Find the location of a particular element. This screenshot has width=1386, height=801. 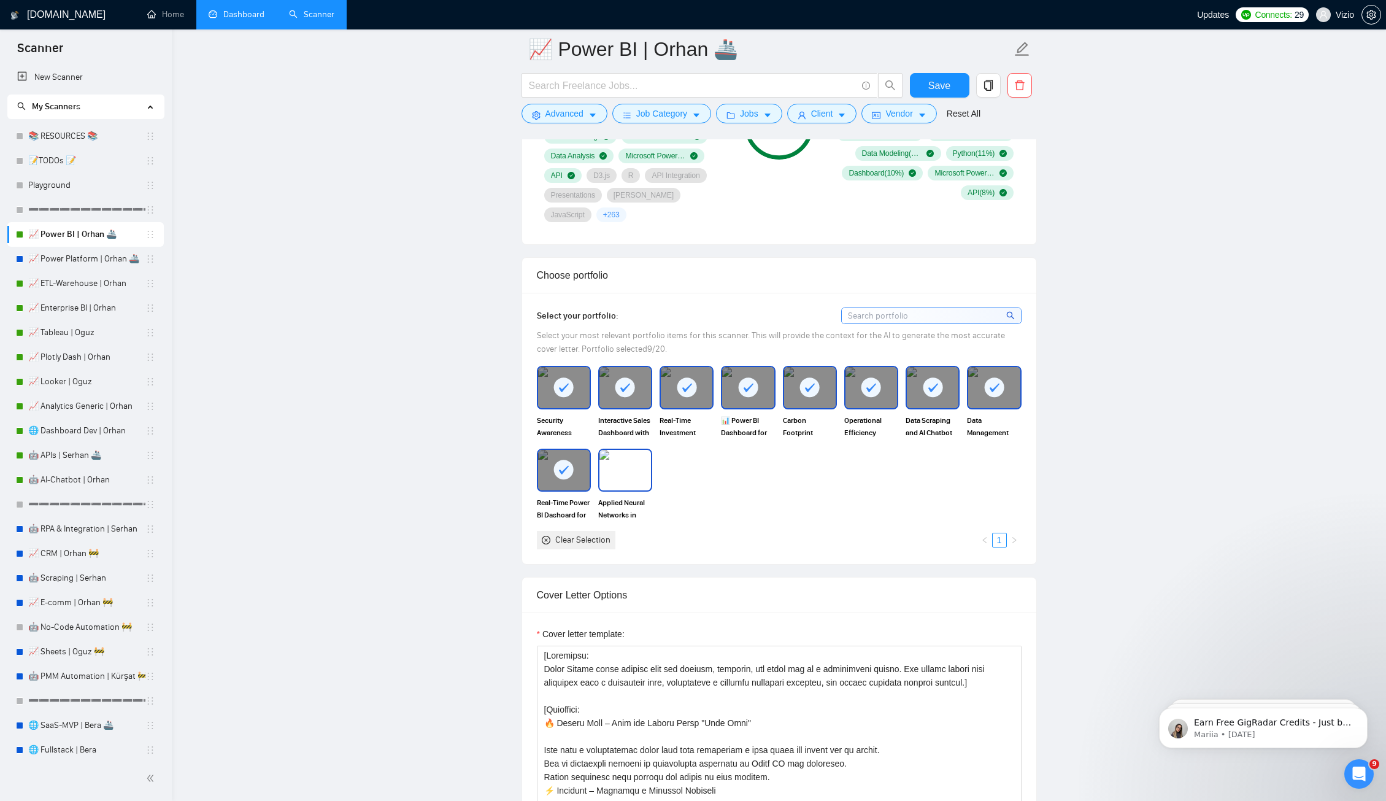

img: portfolio thumbnail image is located at coordinates (625, 470).